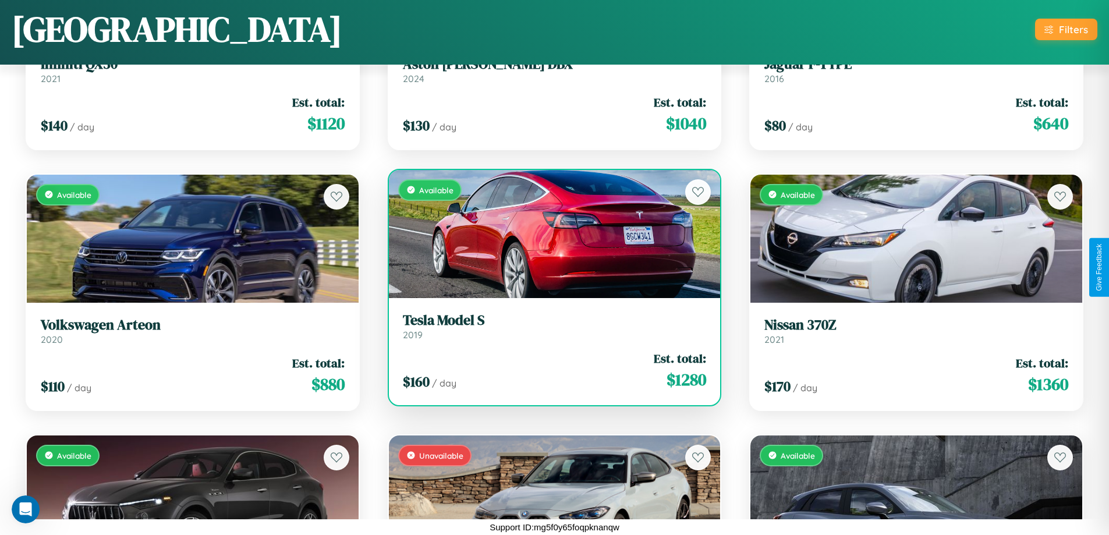  I want to click on span: 2020, so click(52, 339).